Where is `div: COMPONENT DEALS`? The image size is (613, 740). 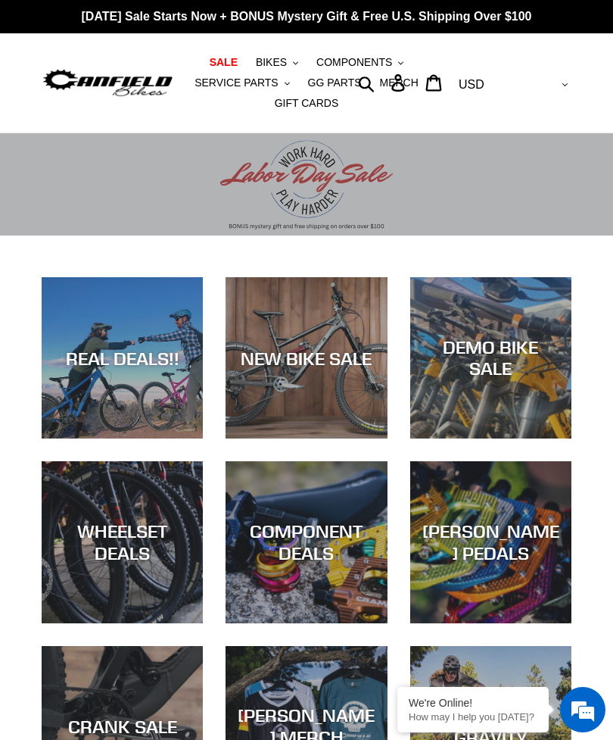
div: COMPONENT DEALS is located at coordinates (306, 542).